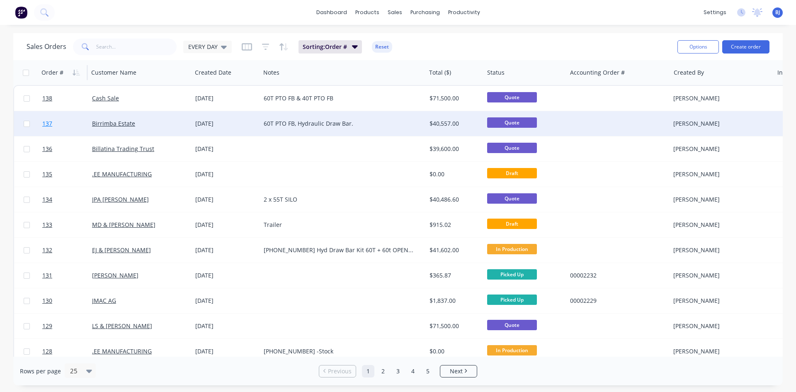  Describe the element at coordinates (383, 371) in the screenshot. I see `a: Page 2` at that location.